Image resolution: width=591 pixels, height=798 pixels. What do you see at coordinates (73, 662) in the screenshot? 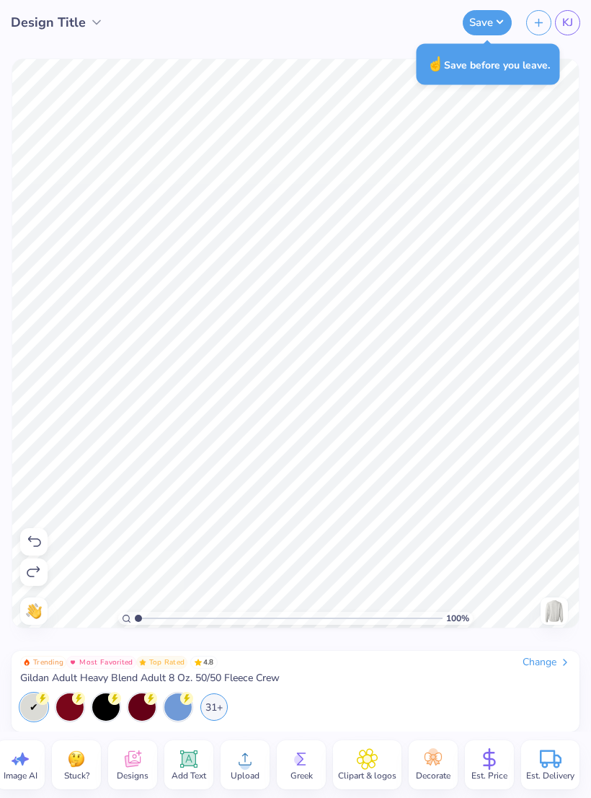
I see `img: Most Favorited sort` at bounding box center [73, 662].